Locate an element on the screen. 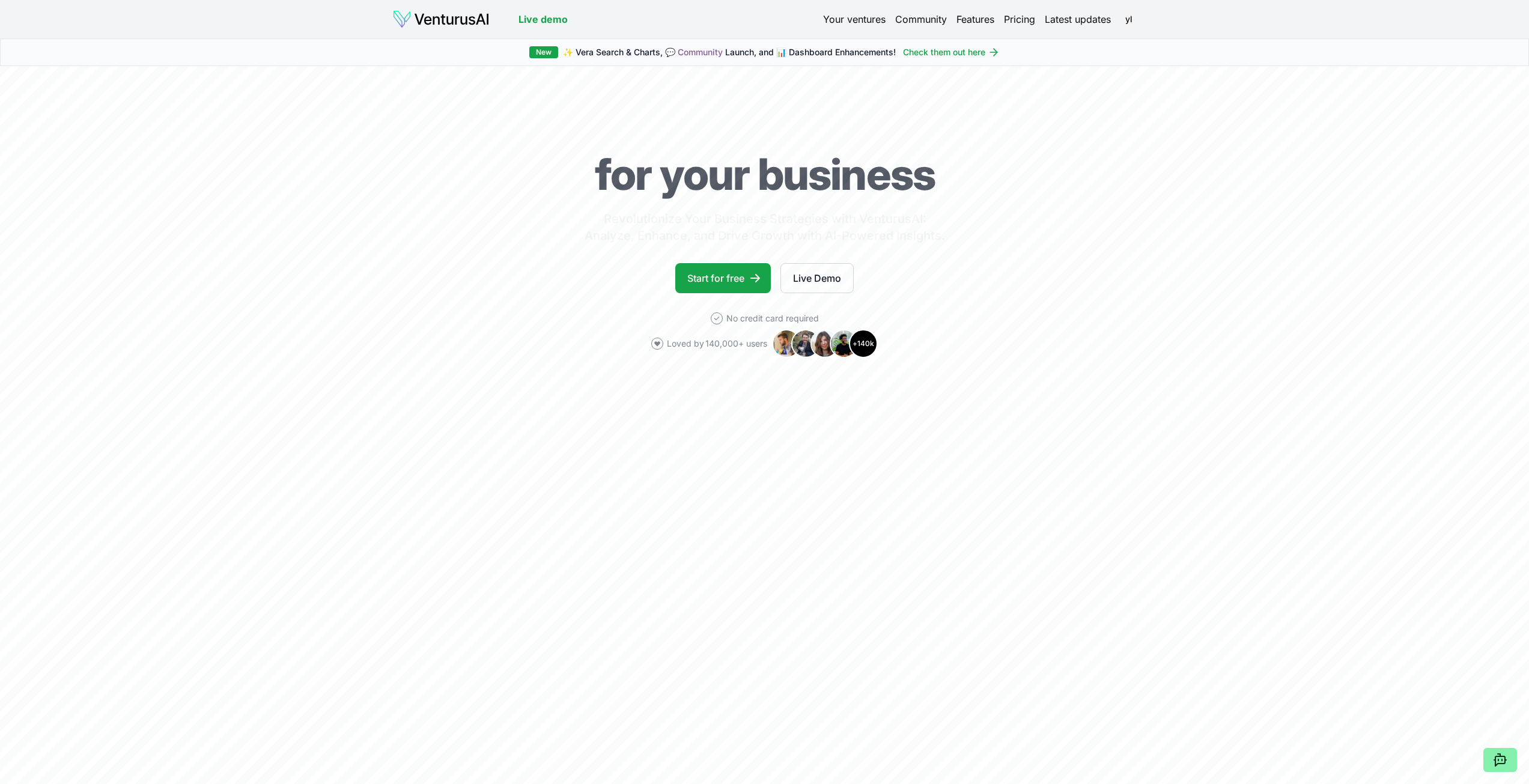  img: Avatar 4 is located at coordinates (844, 344).